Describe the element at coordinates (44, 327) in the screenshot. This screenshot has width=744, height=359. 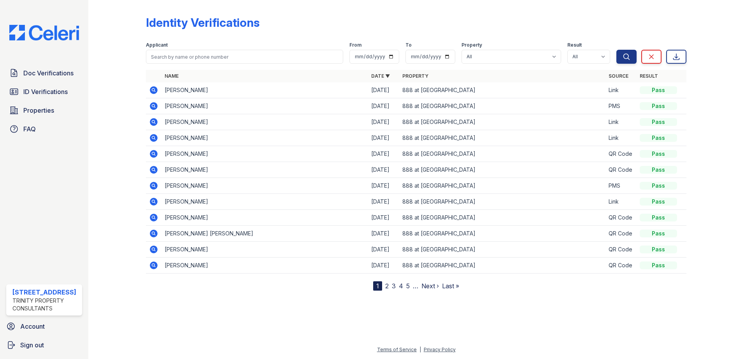
I see `a: Account` at that location.